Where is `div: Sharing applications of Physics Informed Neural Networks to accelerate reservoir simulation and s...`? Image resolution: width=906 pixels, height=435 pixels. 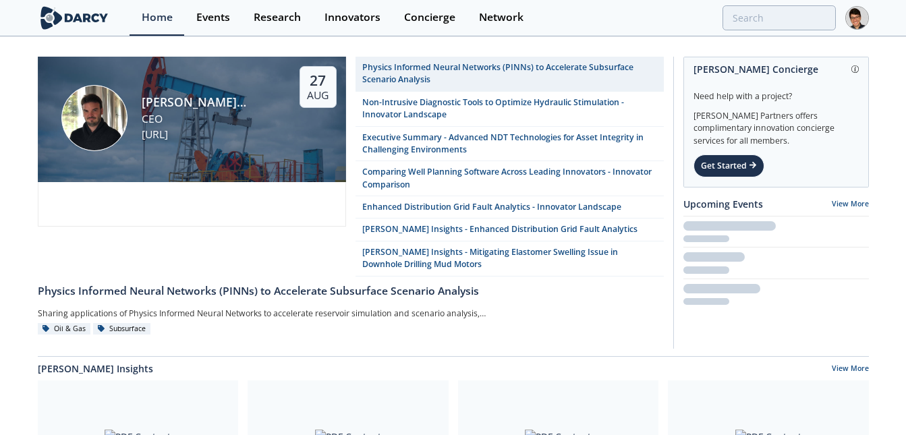
div: Sharing applications of Physics Informed Neural Networks to accelerate reservoir simulation and s... is located at coordinates (265, 314).